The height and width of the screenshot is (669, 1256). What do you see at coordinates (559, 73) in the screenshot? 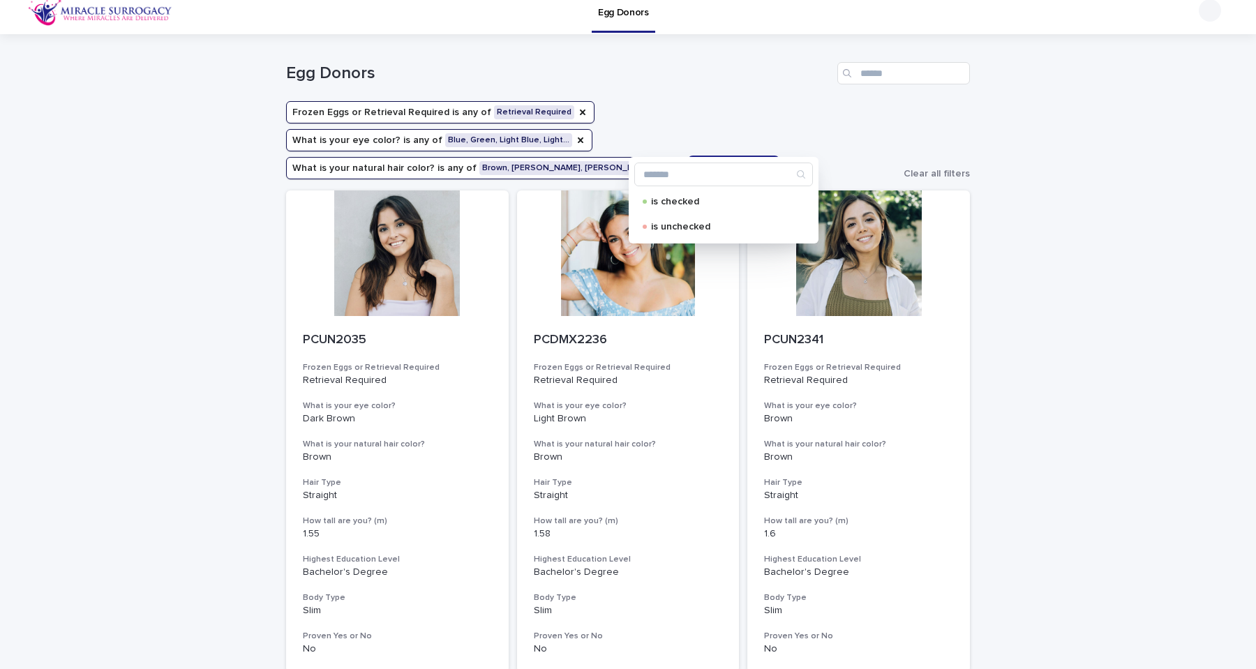
I see `h1: Egg Donors` at bounding box center [559, 73].